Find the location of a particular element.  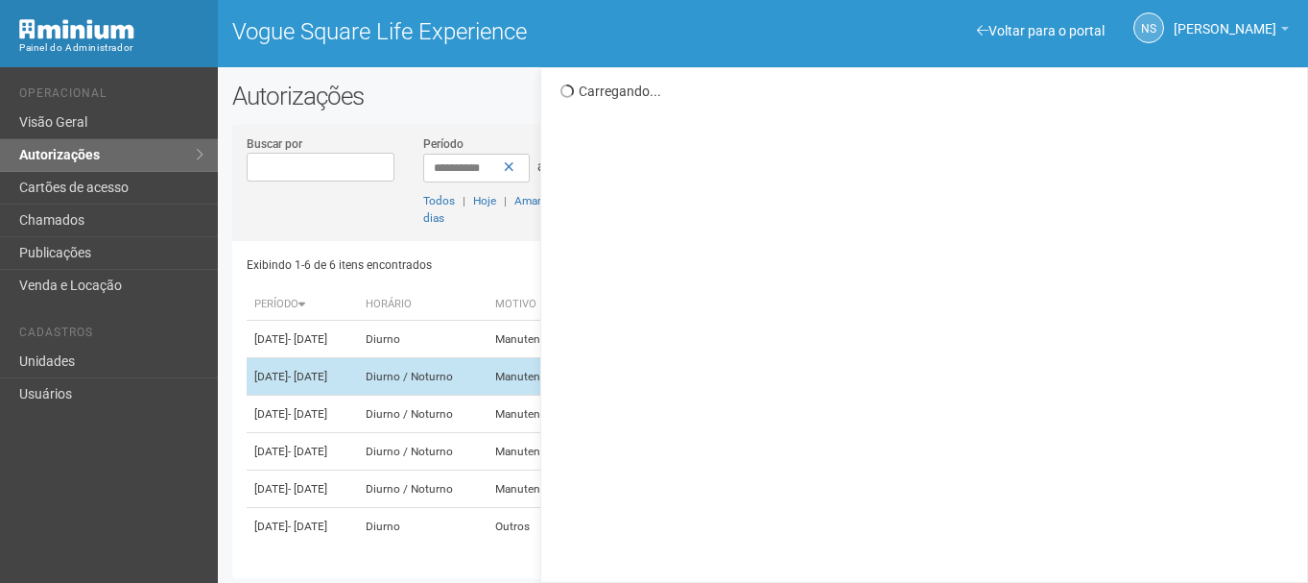

h2: Autorizações is located at coordinates (763, 96).